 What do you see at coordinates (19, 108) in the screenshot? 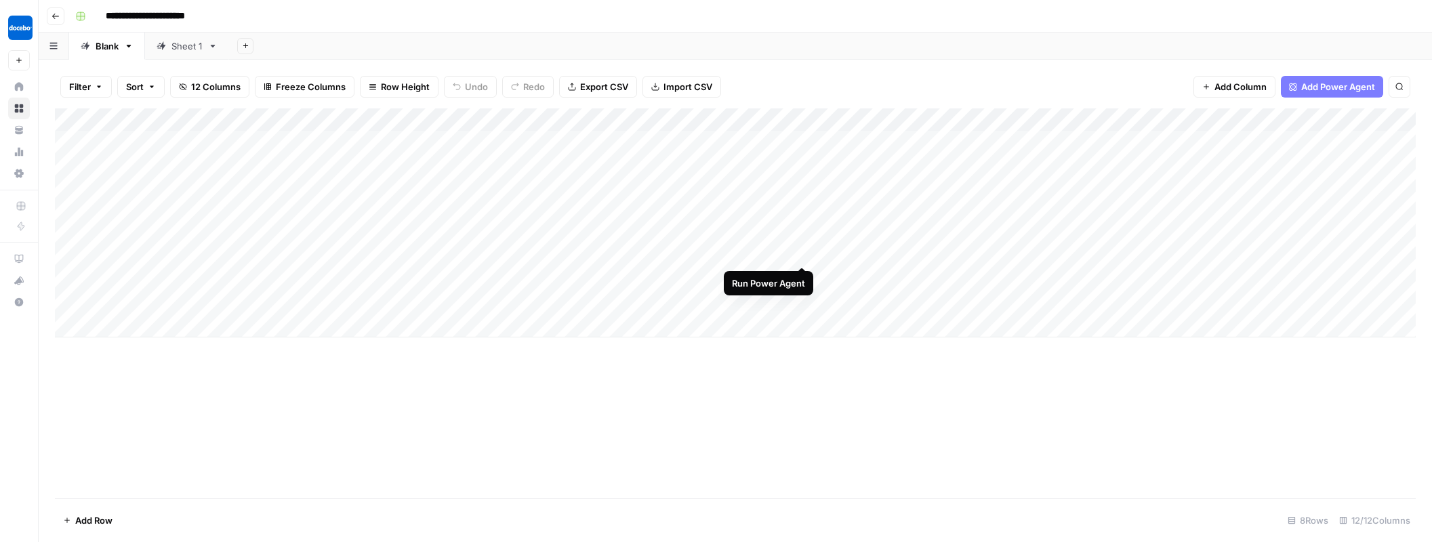
I see `a: Browse` at bounding box center [19, 108].